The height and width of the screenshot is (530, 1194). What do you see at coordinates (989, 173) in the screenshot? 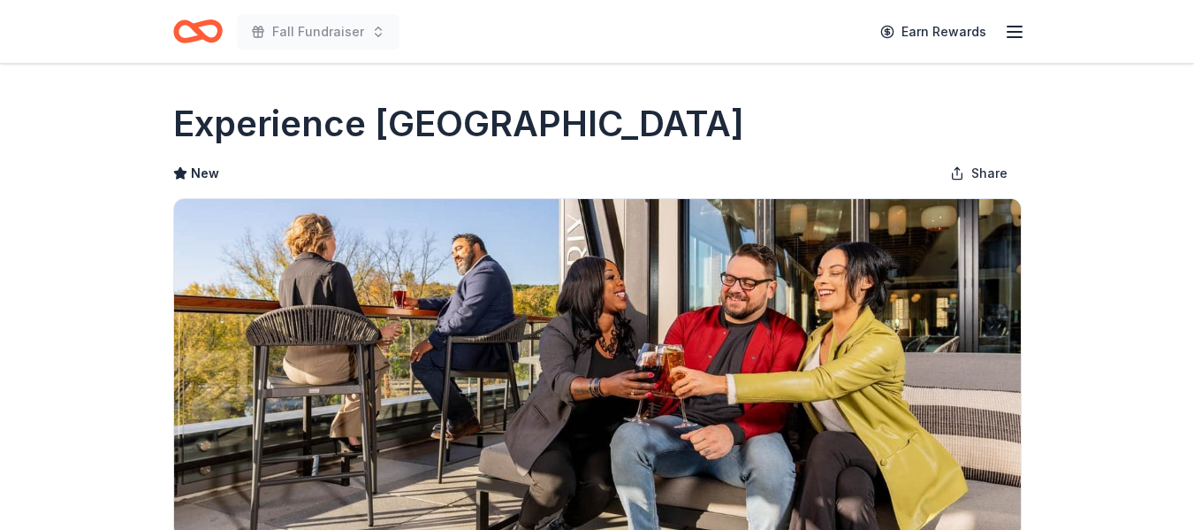
I see `span: Share` at bounding box center [989, 173].